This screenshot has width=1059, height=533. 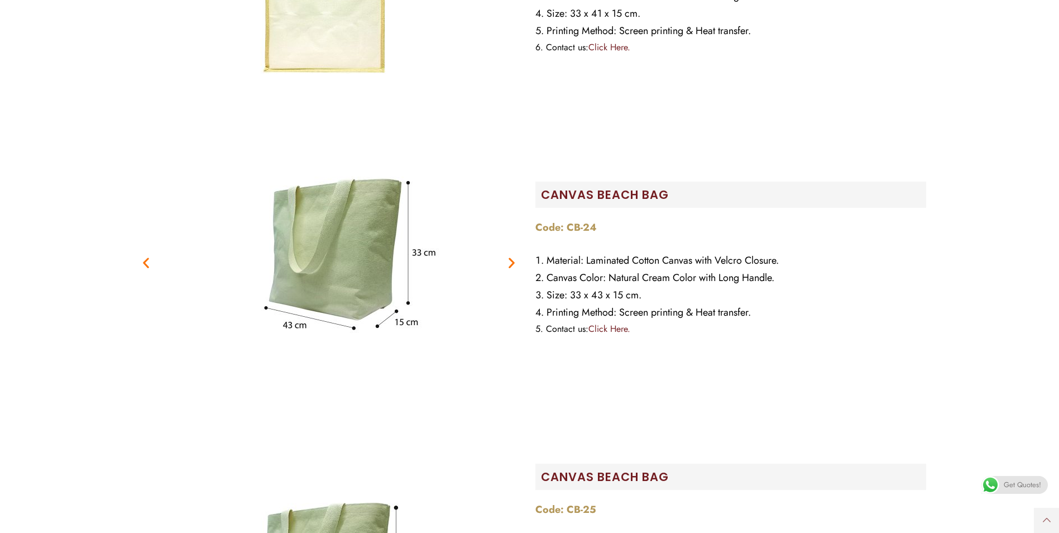 What do you see at coordinates (329, 262) in the screenshot?
I see `div: Image Carousel` at bounding box center [329, 262].